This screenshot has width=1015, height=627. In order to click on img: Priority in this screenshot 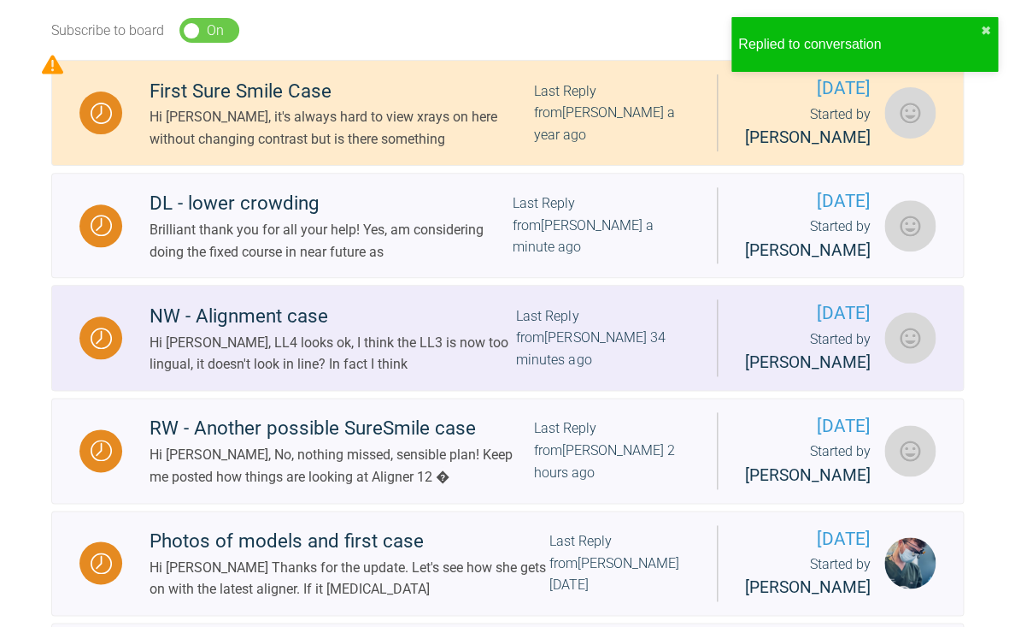, I will do `click(52, 64)`.